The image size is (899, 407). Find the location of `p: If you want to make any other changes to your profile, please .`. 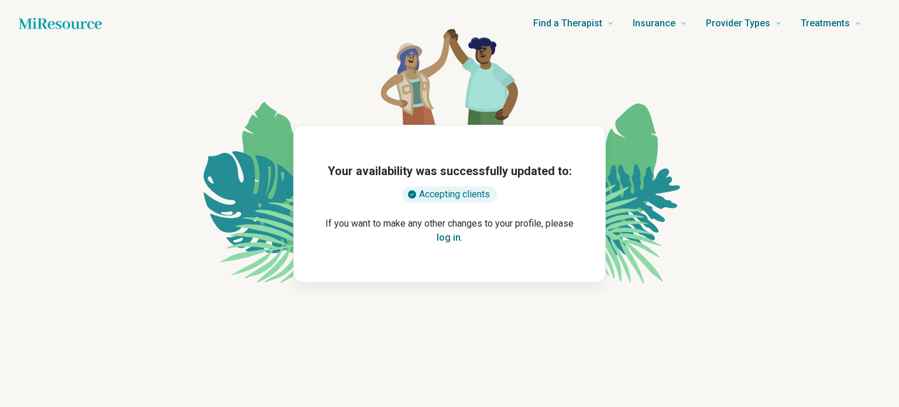

p: If you want to make any other changes to your profile, please . is located at coordinates (449, 231).